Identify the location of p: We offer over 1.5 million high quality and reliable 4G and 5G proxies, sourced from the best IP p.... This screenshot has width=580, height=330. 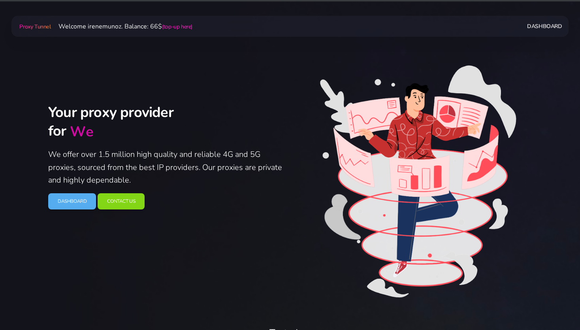
(167, 168).